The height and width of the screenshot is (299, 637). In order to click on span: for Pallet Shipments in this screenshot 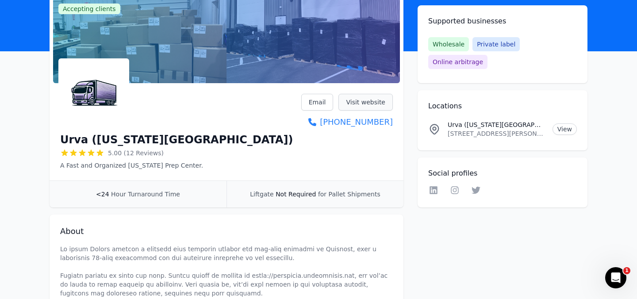, I will do `click(349, 194)`.